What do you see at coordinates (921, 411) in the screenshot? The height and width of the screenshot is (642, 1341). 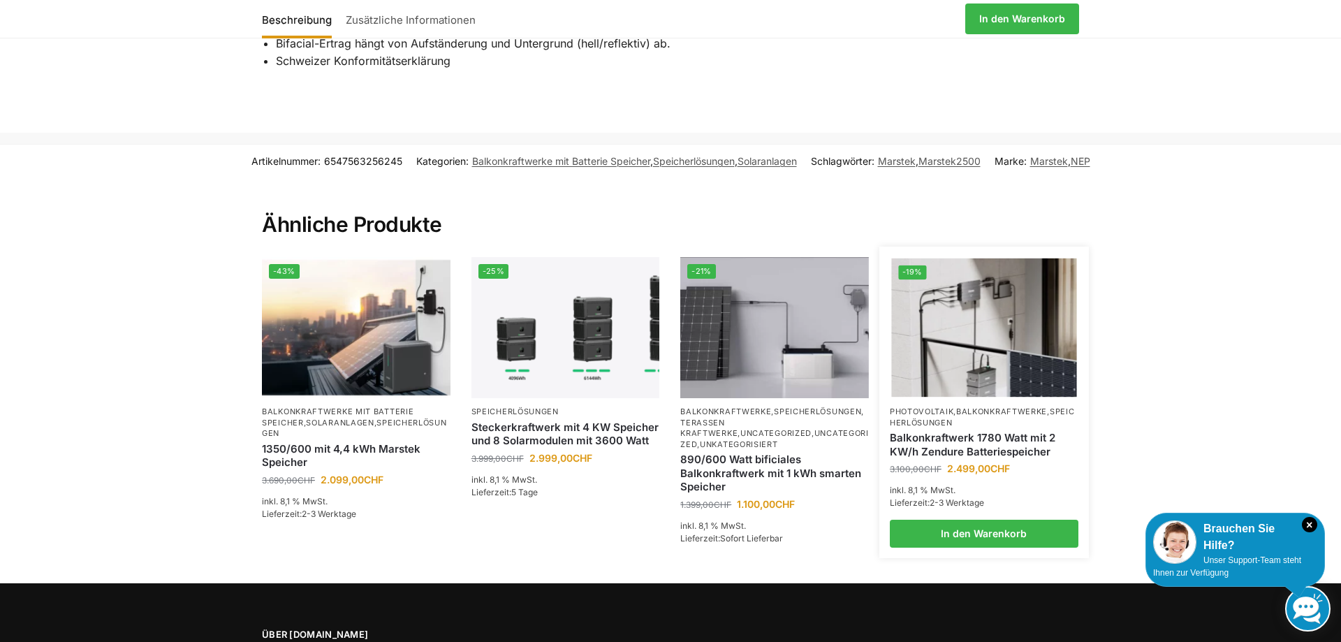 I see `a: Photovoltaik` at bounding box center [921, 411].